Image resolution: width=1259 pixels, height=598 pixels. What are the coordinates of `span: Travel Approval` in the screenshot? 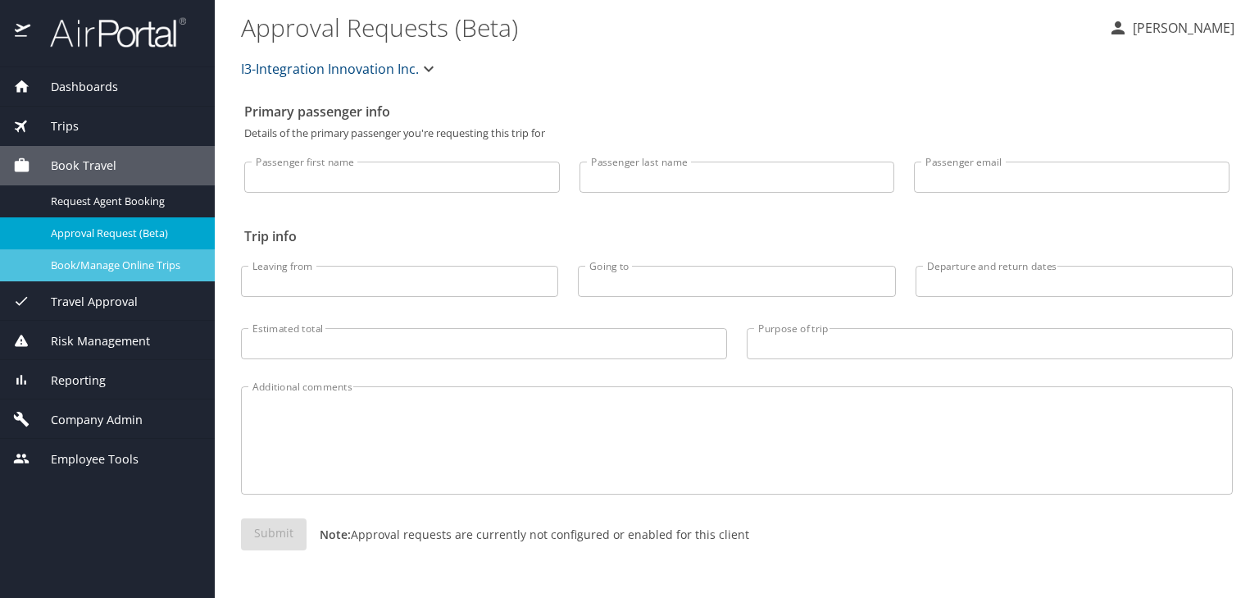 It's located at (84, 302).